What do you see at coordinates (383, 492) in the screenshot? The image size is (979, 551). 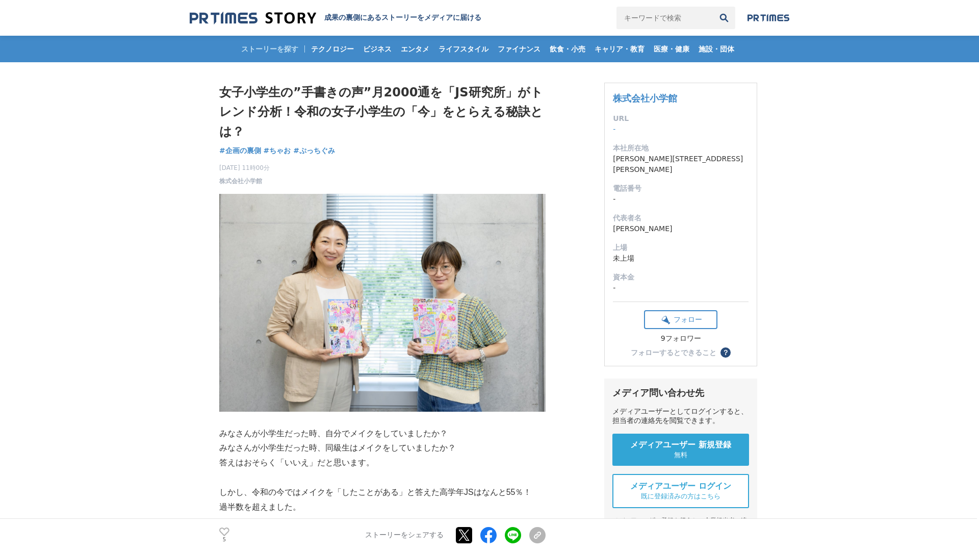 I see `p: しかし、令和の今ではメイクを「したことがある」と答えた高学年JSはなんと55％！` at bounding box center [383, 492].